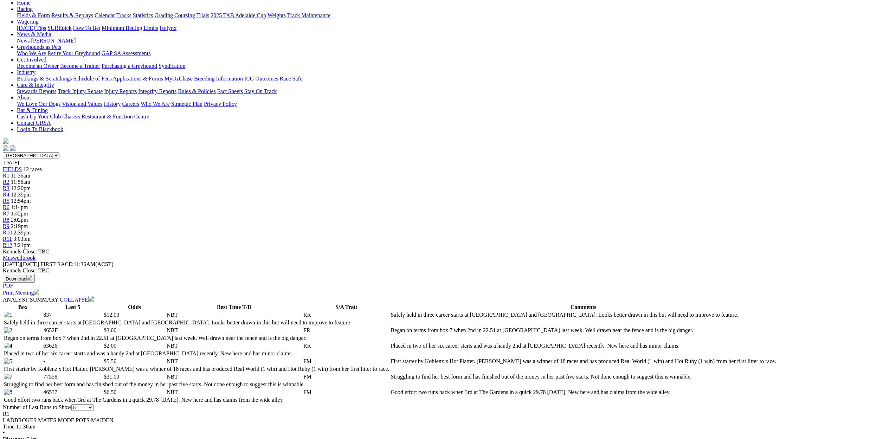  What do you see at coordinates (8, 346) in the screenshot?
I see `img: 4` at bounding box center [8, 346].